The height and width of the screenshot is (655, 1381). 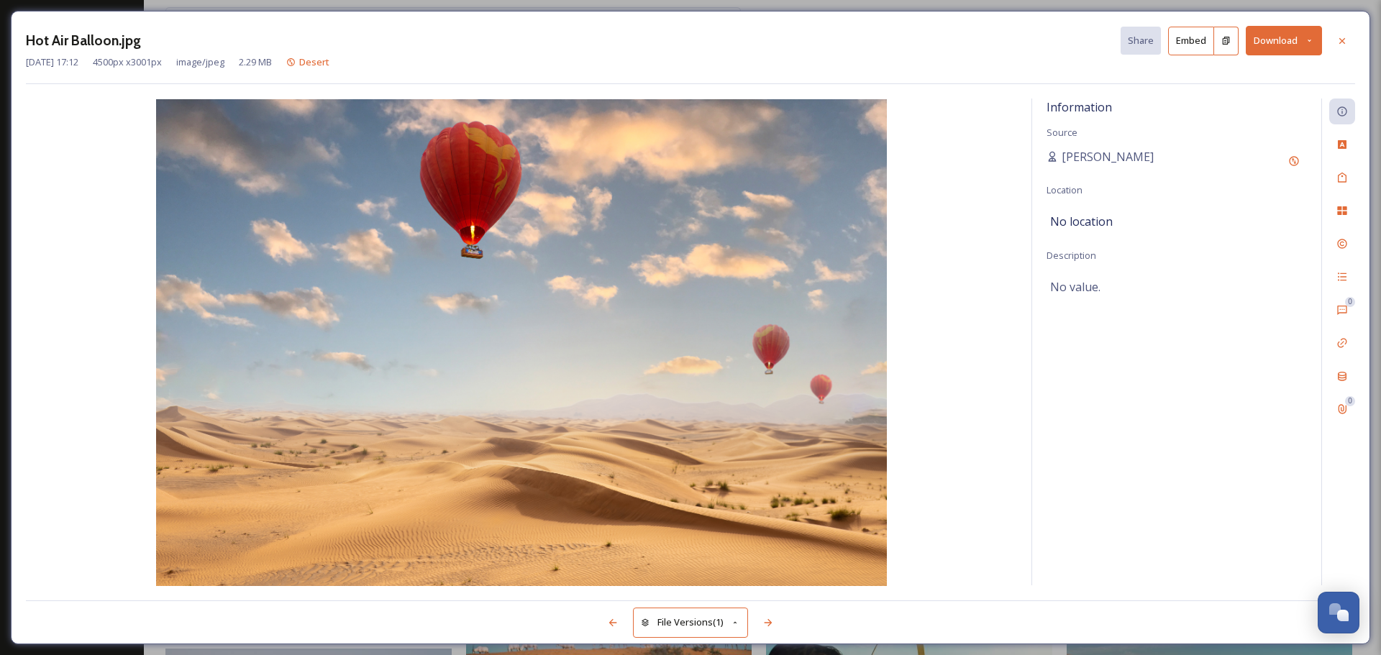 What do you see at coordinates (1339, 613) in the screenshot?
I see `button: Open Chat` at bounding box center [1339, 613].